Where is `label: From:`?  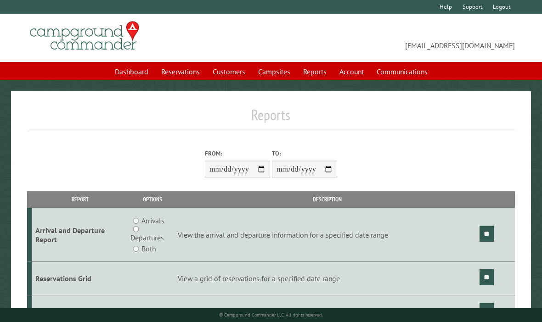
label: From: is located at coordinates (237, 153).